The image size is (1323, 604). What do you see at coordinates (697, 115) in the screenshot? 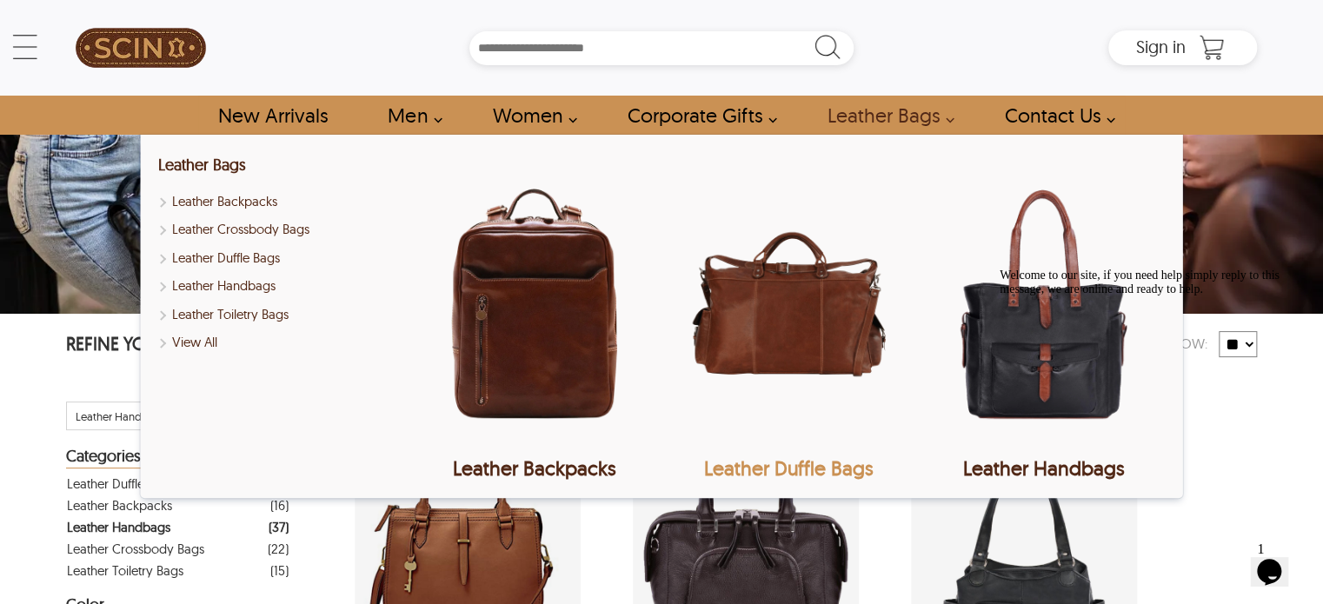
I see `a: Shop Leather Corporate Gifts` at bounding box center [697, 115].